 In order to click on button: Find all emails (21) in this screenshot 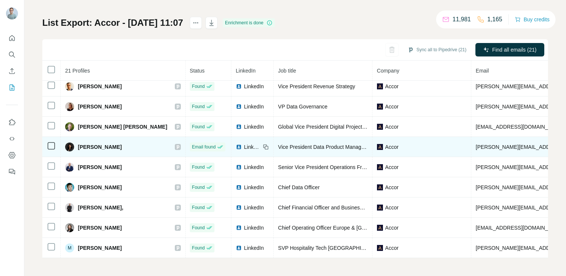, I will do `click(510, 50)`.